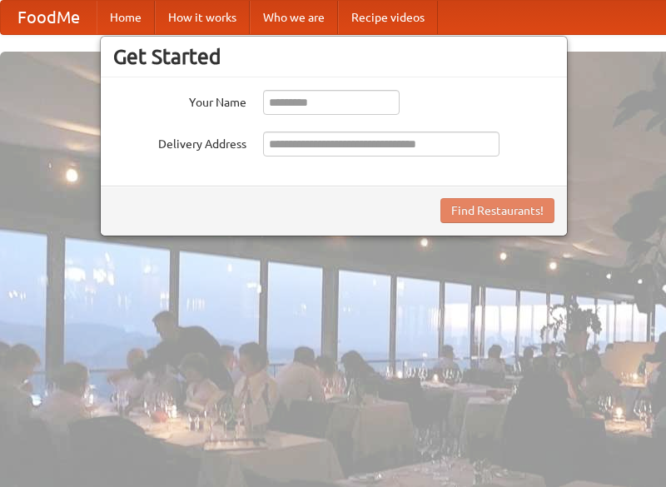 This screenshot has height=487, width=666. What do you see at coordinates (497, 211) in the screenshot?
I see `button: Find Restaurants!` at bounding box center [497, 211].